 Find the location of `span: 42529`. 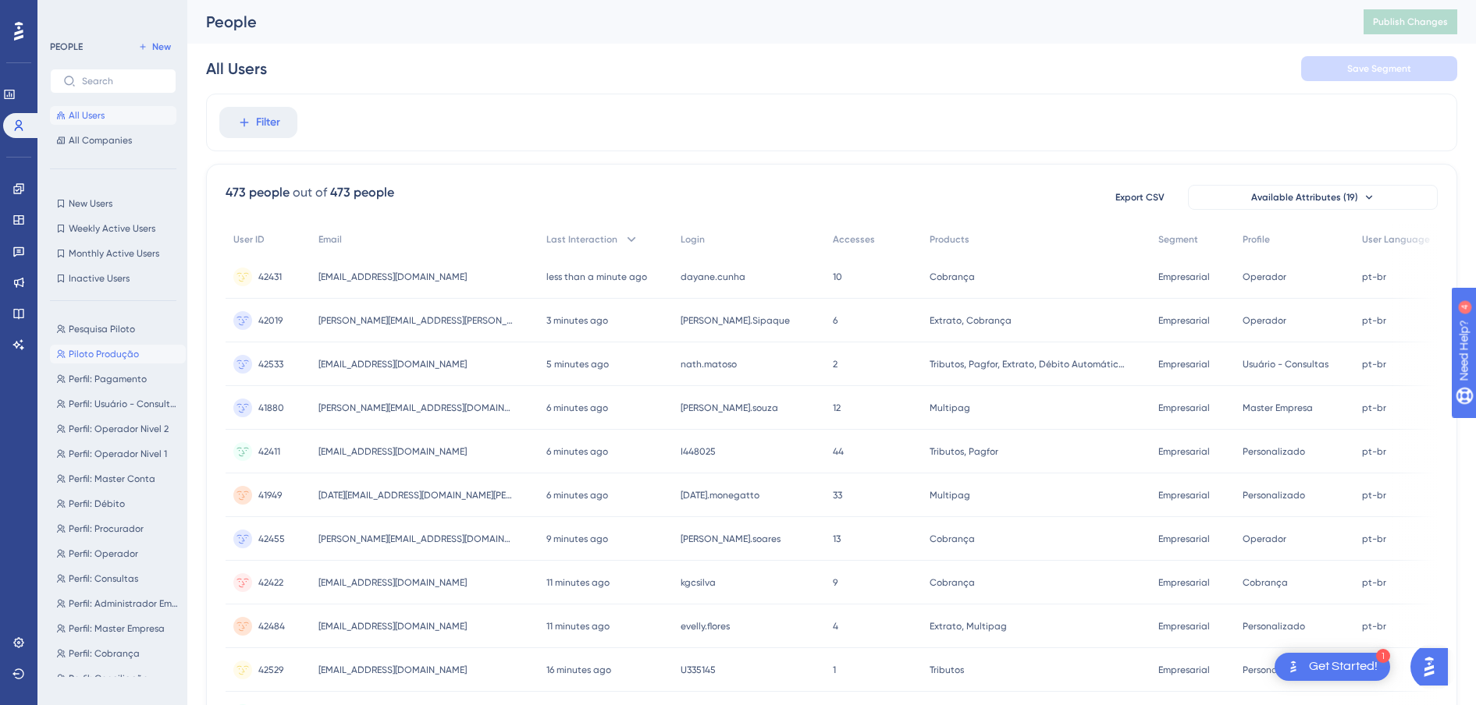

span: 42529 is located at coordinates (271, 670).